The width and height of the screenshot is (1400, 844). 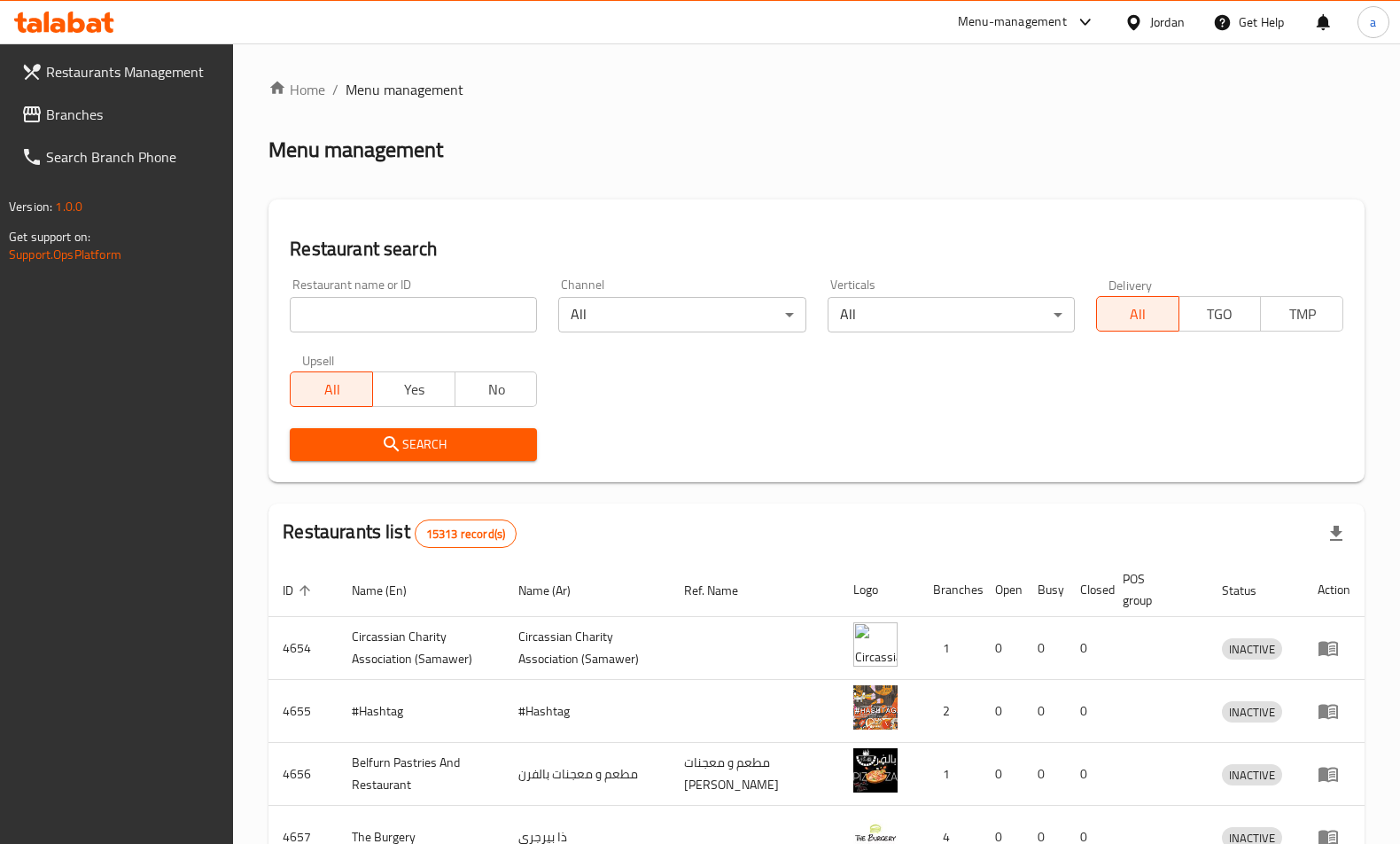 What do you see at coordinates (399, 533) in the screenshot?
I see `h2: Restaurants list` at bounding box center [399, 533].